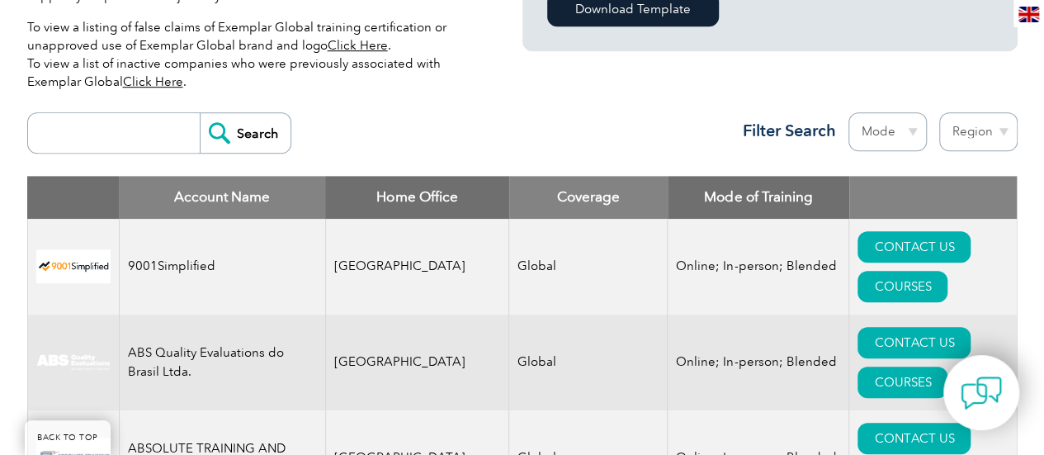  I want to click on img: c92924ac-d9bc-ea11-a814-000d3a79823d-logo.jpg, so click(73, 362).